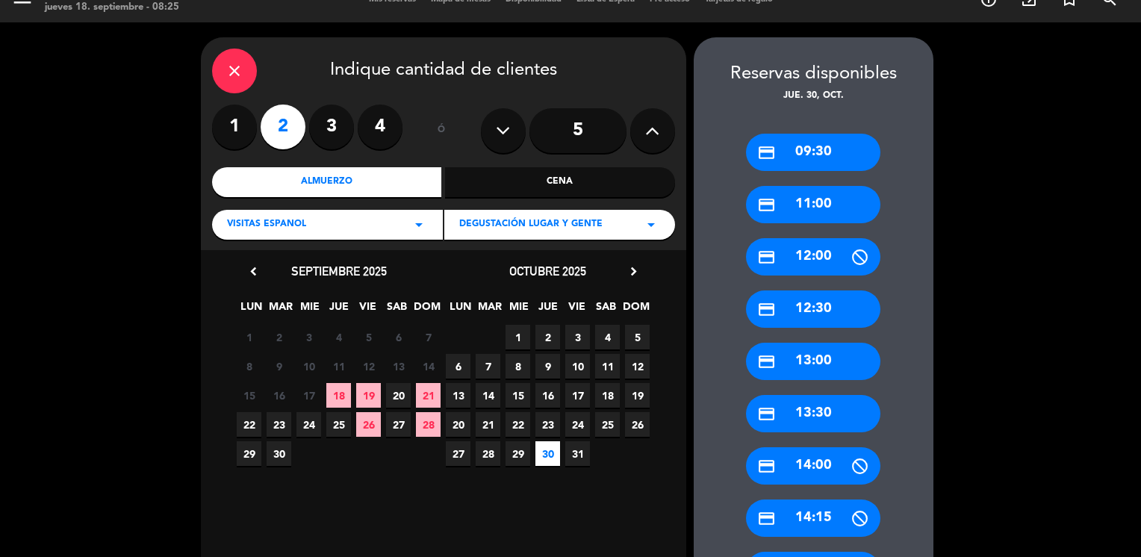 This screenshot has height=557, width=1141. What do you see at coordinates (279, 424) in the screenshot?
I see `span: 23` at bounding box center [279, 424].